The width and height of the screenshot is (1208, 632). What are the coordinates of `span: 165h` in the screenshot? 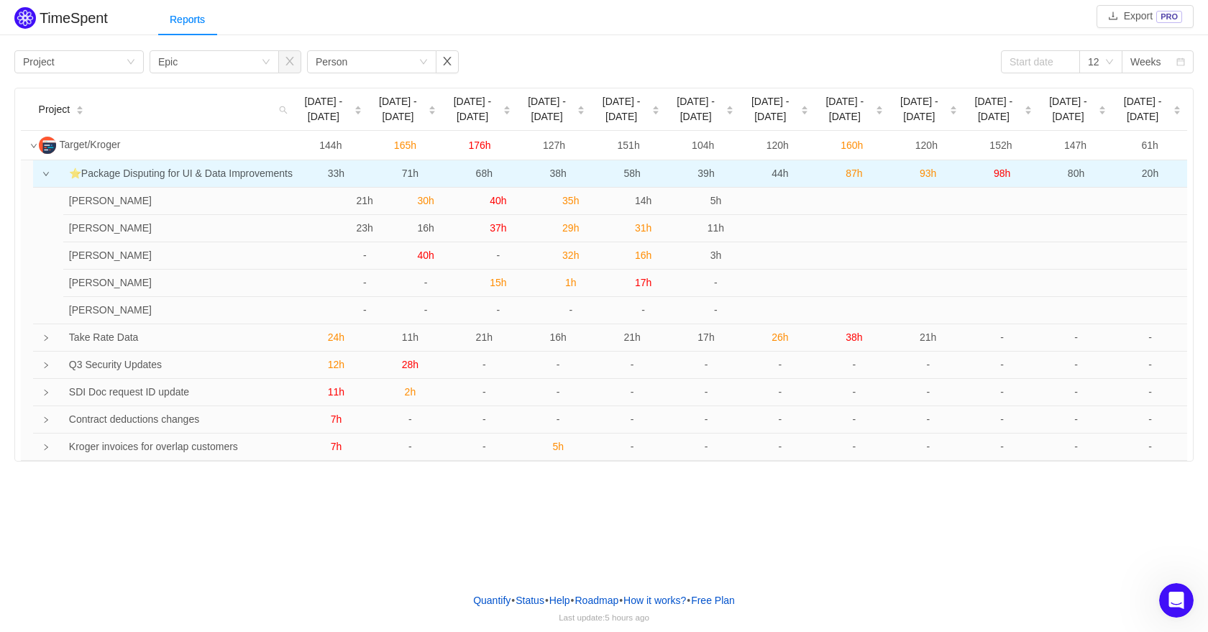 It's located at (405, 145).